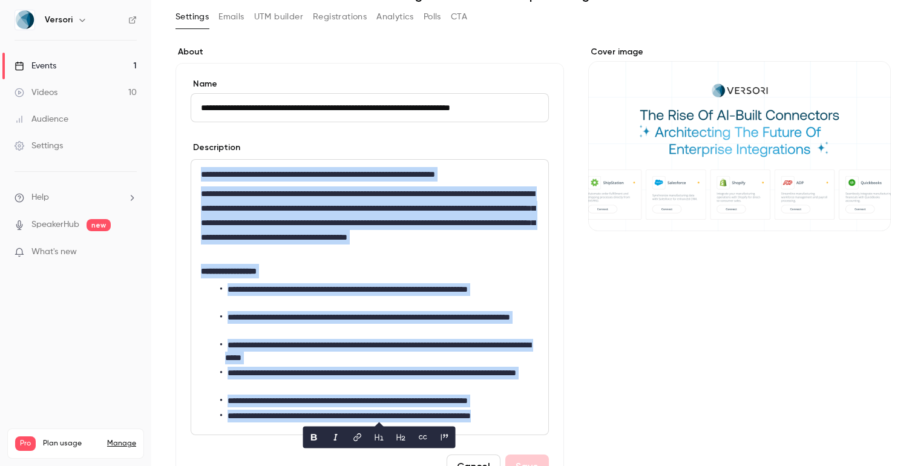 This screenshot has height=466, width=915. I want to click on li: help-dropdown-opener, so click(76, 197).